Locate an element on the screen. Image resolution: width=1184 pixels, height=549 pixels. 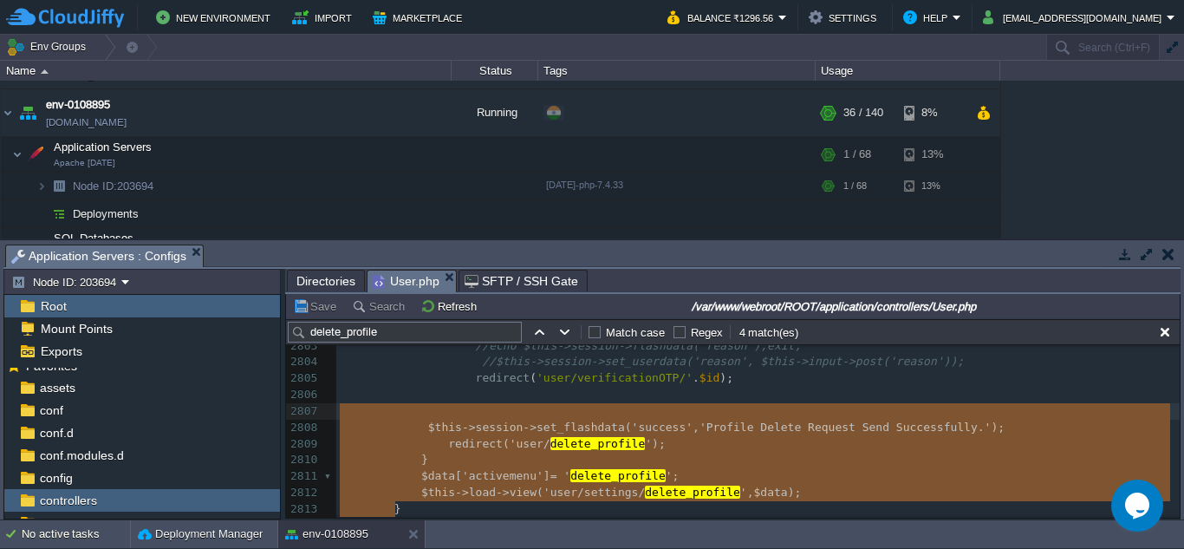
a: env-0108895 is located at coordinates (78, 105).